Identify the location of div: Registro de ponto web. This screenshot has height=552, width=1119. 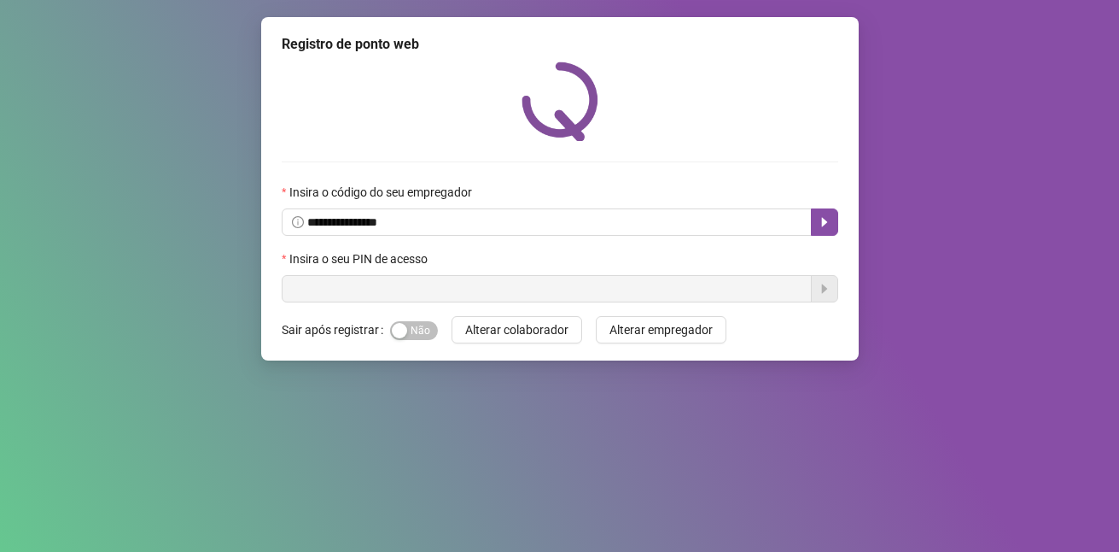
(560, 44).